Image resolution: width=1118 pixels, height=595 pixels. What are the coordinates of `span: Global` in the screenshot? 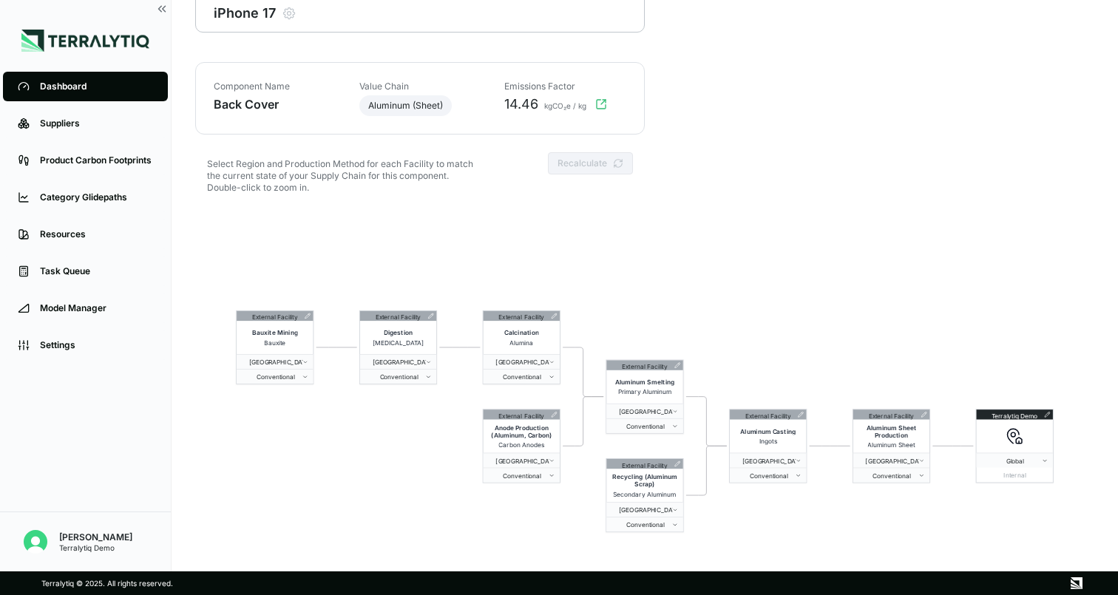 It's located at (1012, 461).